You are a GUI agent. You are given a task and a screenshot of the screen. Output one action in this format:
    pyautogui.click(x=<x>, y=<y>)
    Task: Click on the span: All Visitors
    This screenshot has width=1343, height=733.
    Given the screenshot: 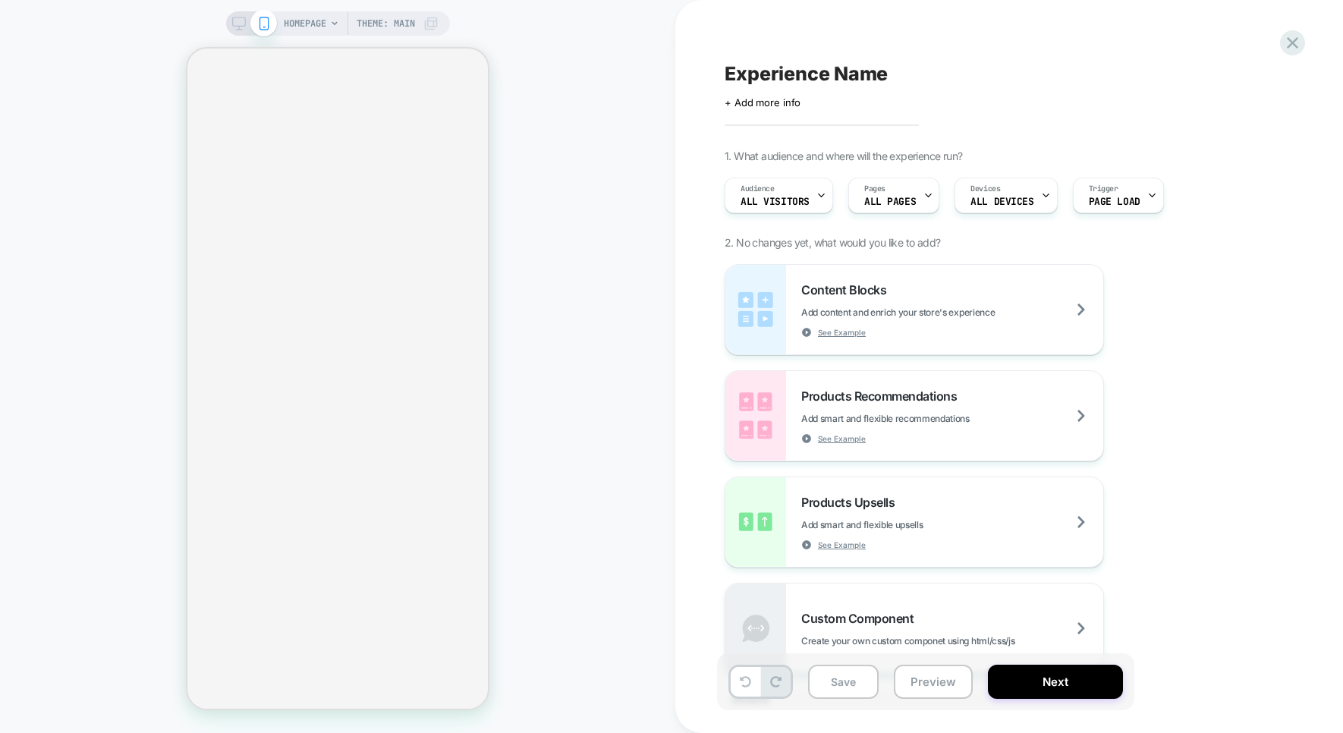 What is the action you would take?
    pyautogui.click(x=775, y=202)
    